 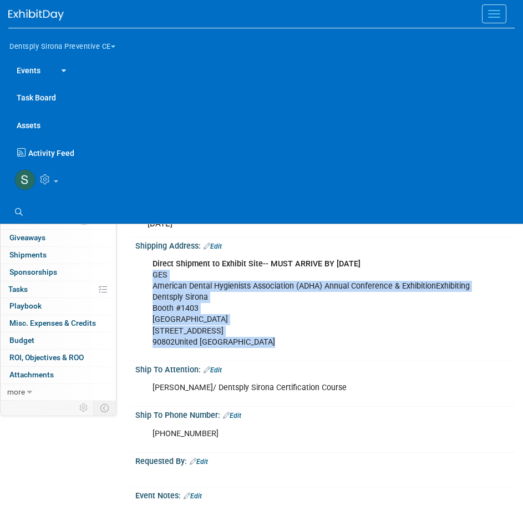 What do you see at coordinates (28, 255) in the screenshot?
I see `span: Shipments` at bounding box center [28, 255].